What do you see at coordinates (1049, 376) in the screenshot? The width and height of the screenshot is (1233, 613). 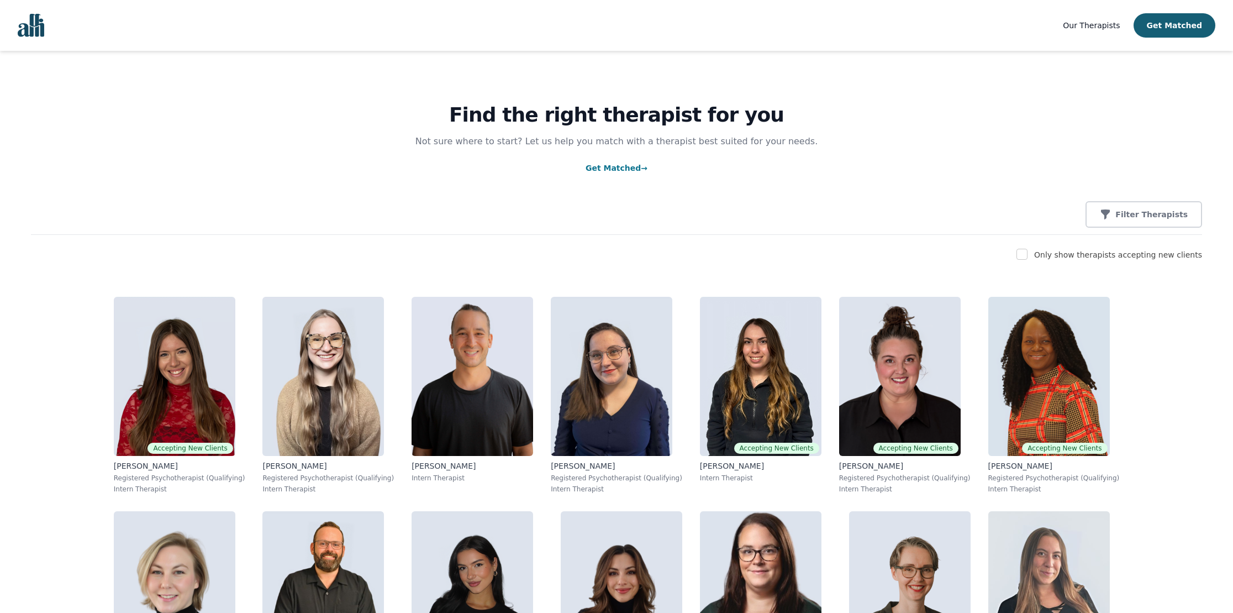 I see `img: Grace_Nyamweya` at bounding box center [1049, 376].